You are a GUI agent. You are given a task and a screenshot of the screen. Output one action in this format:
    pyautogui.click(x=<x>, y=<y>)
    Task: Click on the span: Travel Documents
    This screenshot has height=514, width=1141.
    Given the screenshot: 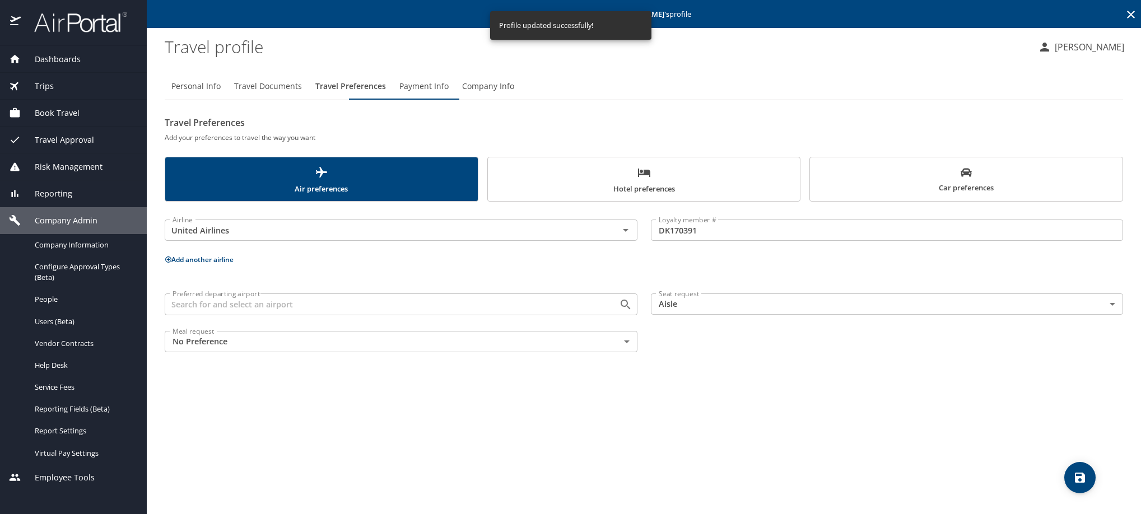 What is the action you would take?
    pyautogui.click(x=268, y=86)
    